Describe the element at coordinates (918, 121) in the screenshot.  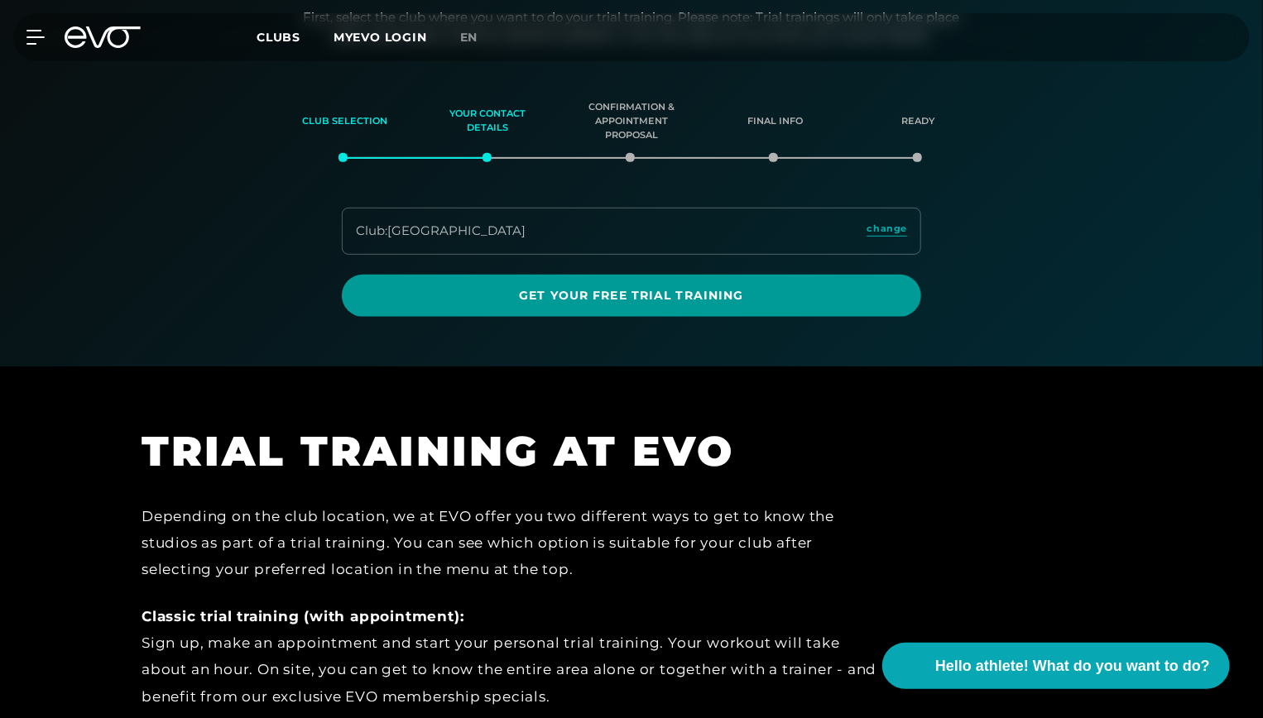
I see `div: Ready` at that location.